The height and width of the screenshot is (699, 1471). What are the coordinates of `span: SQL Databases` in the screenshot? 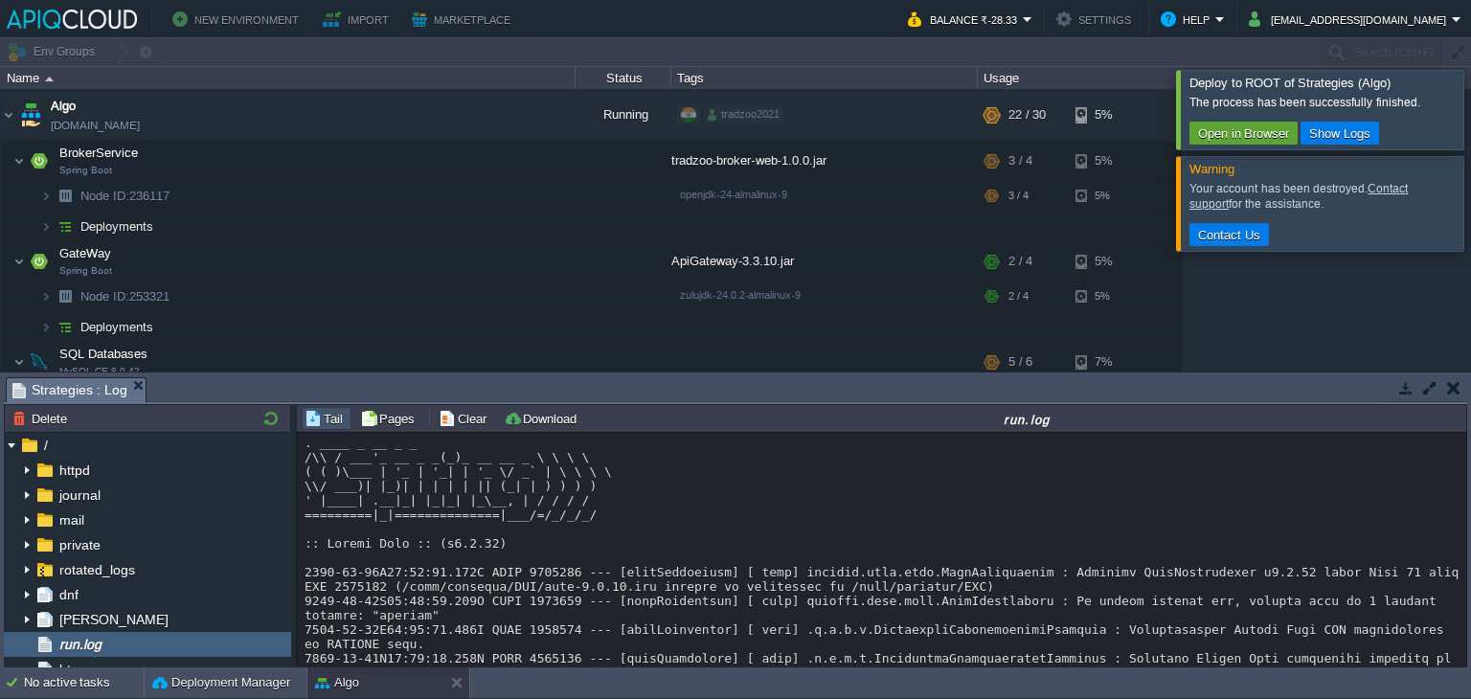 It's located at (103, 353).